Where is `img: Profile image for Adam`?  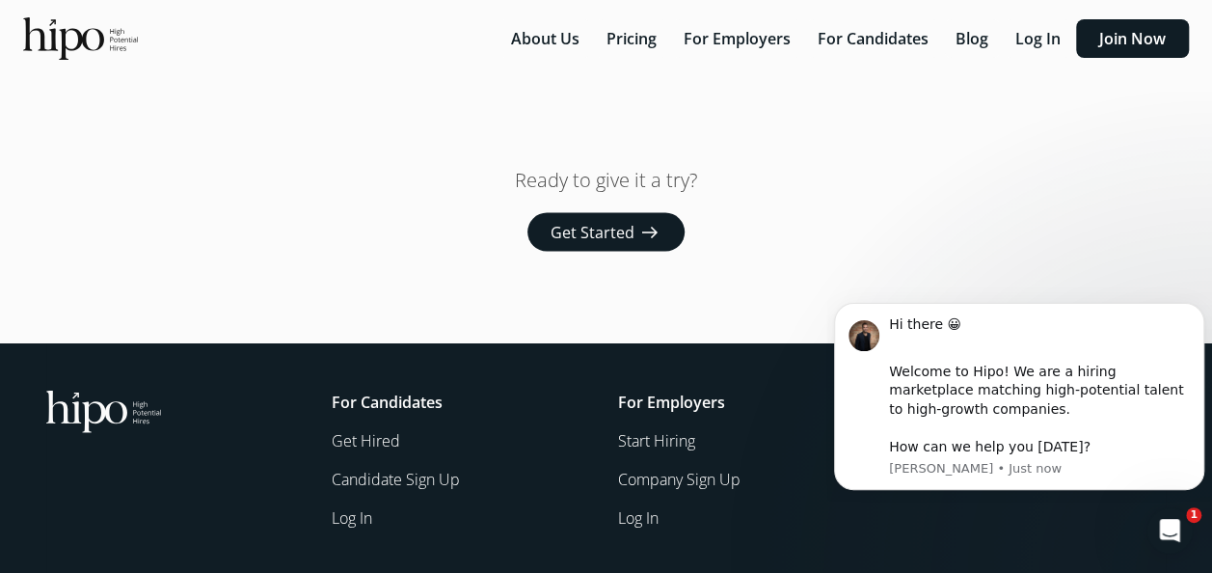
img: Profile image for Adam is located at coordinates (38, 50).